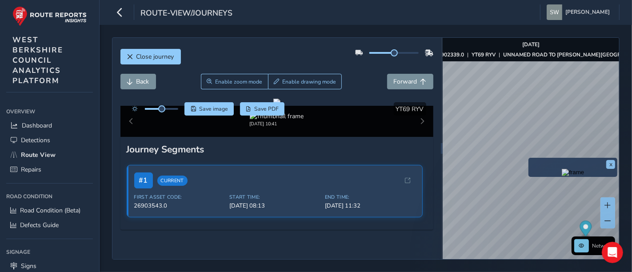 Image resolution: width=632 pixels, height=272 pixels. What do you see at coordinates (274, 197) in the screenshot?
I see `span: Start Time:` at bounding box center [274, 197].